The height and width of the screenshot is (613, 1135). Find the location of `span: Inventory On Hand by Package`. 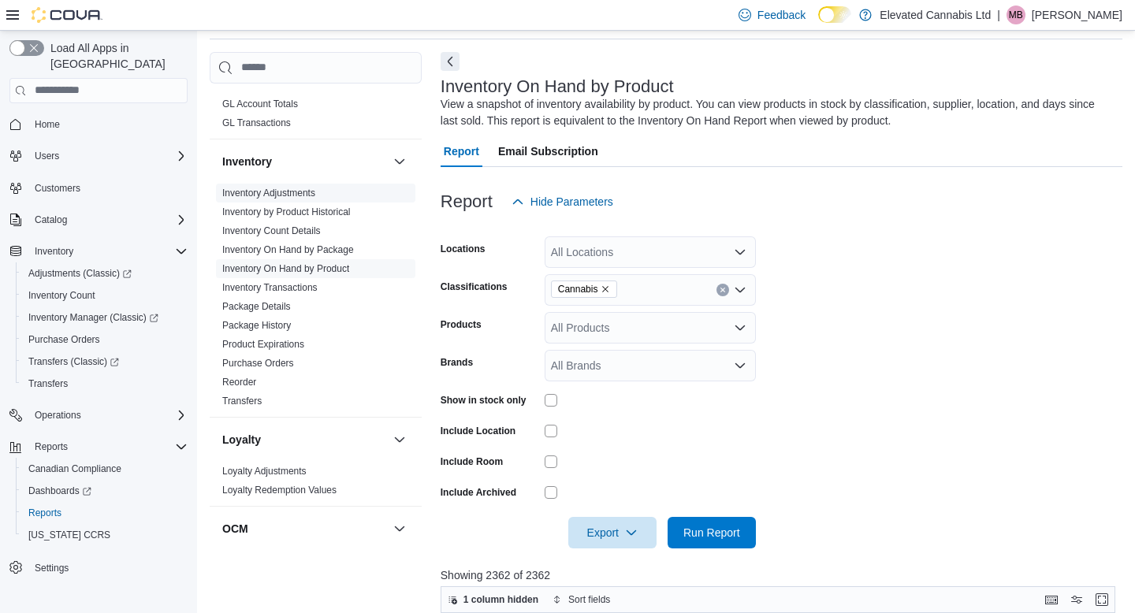

span: Inventory On Hand by Package is located at coordinates (288, 250).